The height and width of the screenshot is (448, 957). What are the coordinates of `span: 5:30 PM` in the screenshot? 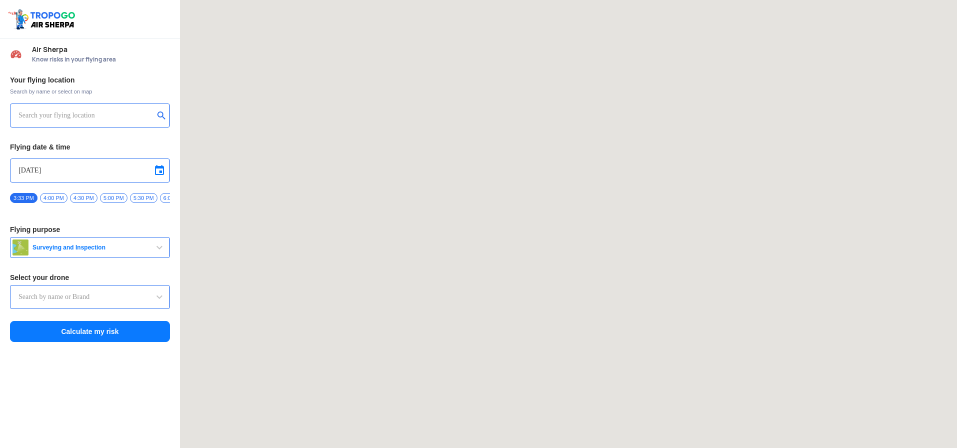 It's located at (143, 198).